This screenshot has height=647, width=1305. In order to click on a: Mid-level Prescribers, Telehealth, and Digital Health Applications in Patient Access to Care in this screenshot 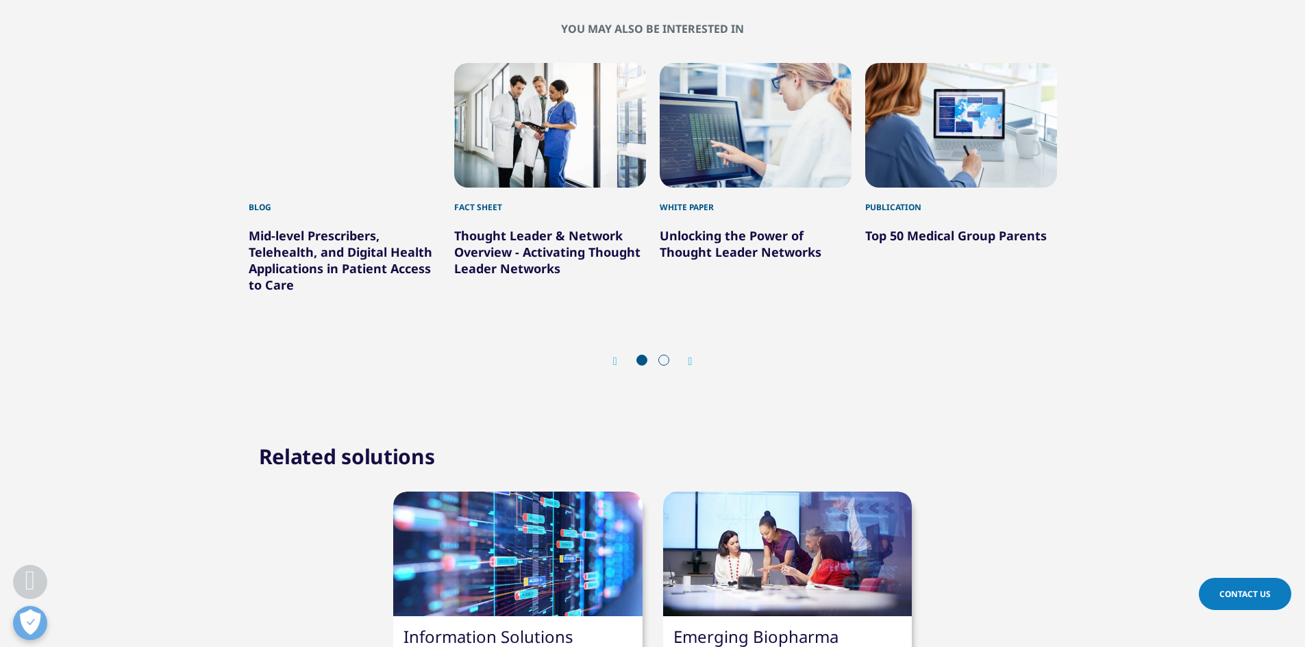, I will do `click(340, 260)`.